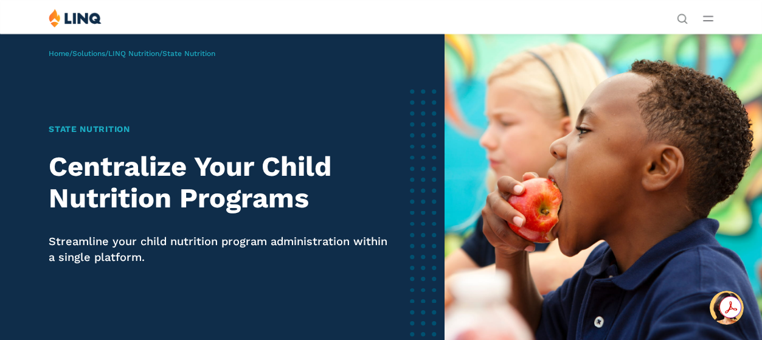  What do you see at coordinates (190, 182) in the screenshot?
I see `strong: Centralize Your Child Nutrition Programs` at bounding box center [190, 182].